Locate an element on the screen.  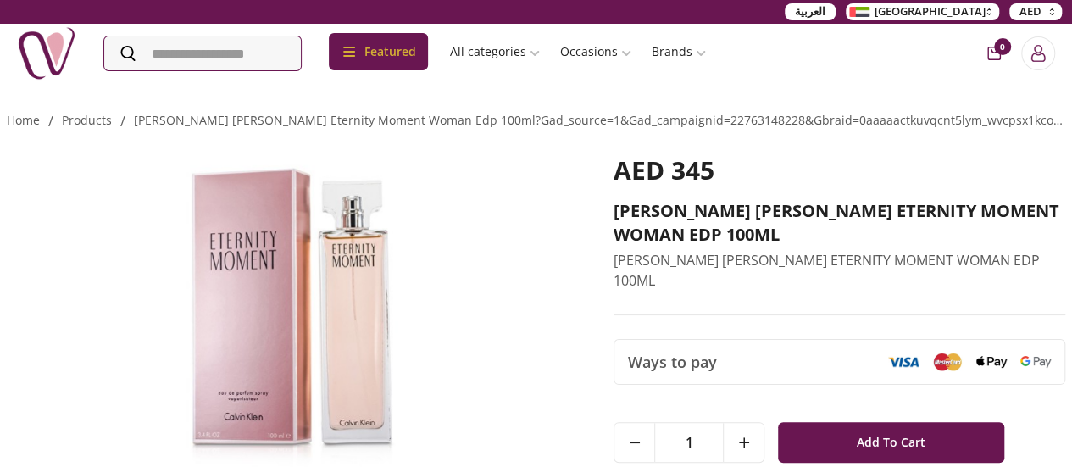
button: Login is located at coordinates (1038, 53).